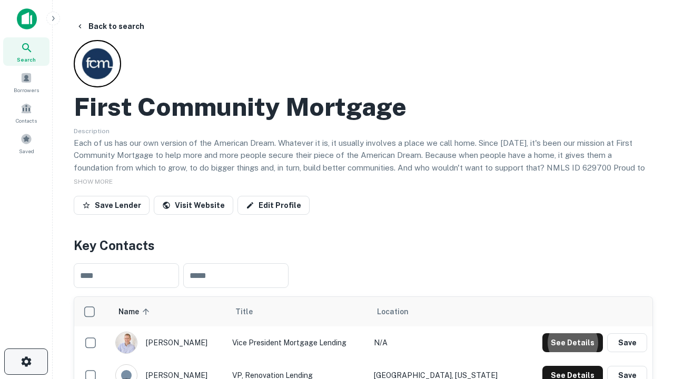  I want to click on img: capitalize-icon.png, so click(27, 19).